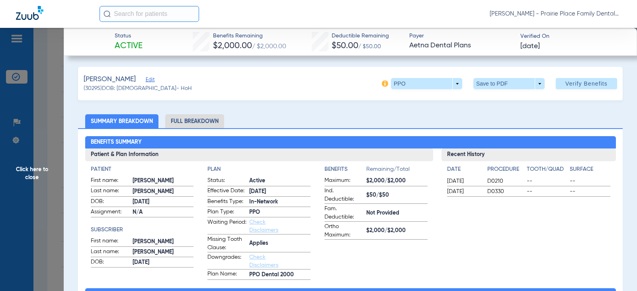  I want to click on app-breakdown-title: Procedure, so click(505, 171).